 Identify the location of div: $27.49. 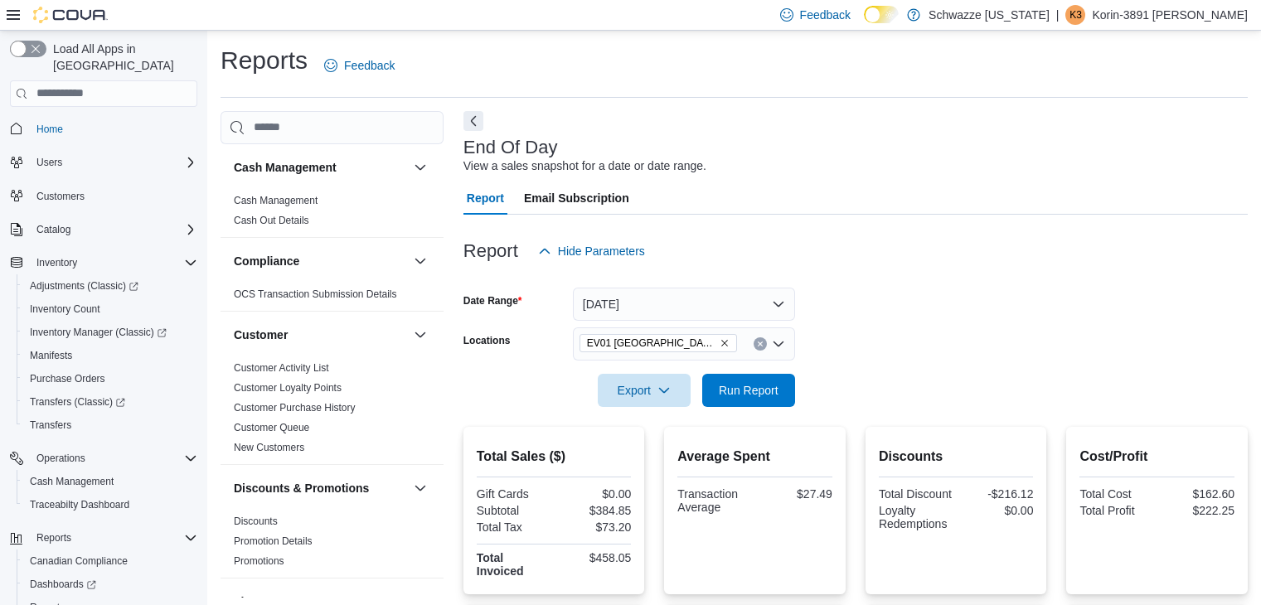
(795, 494).